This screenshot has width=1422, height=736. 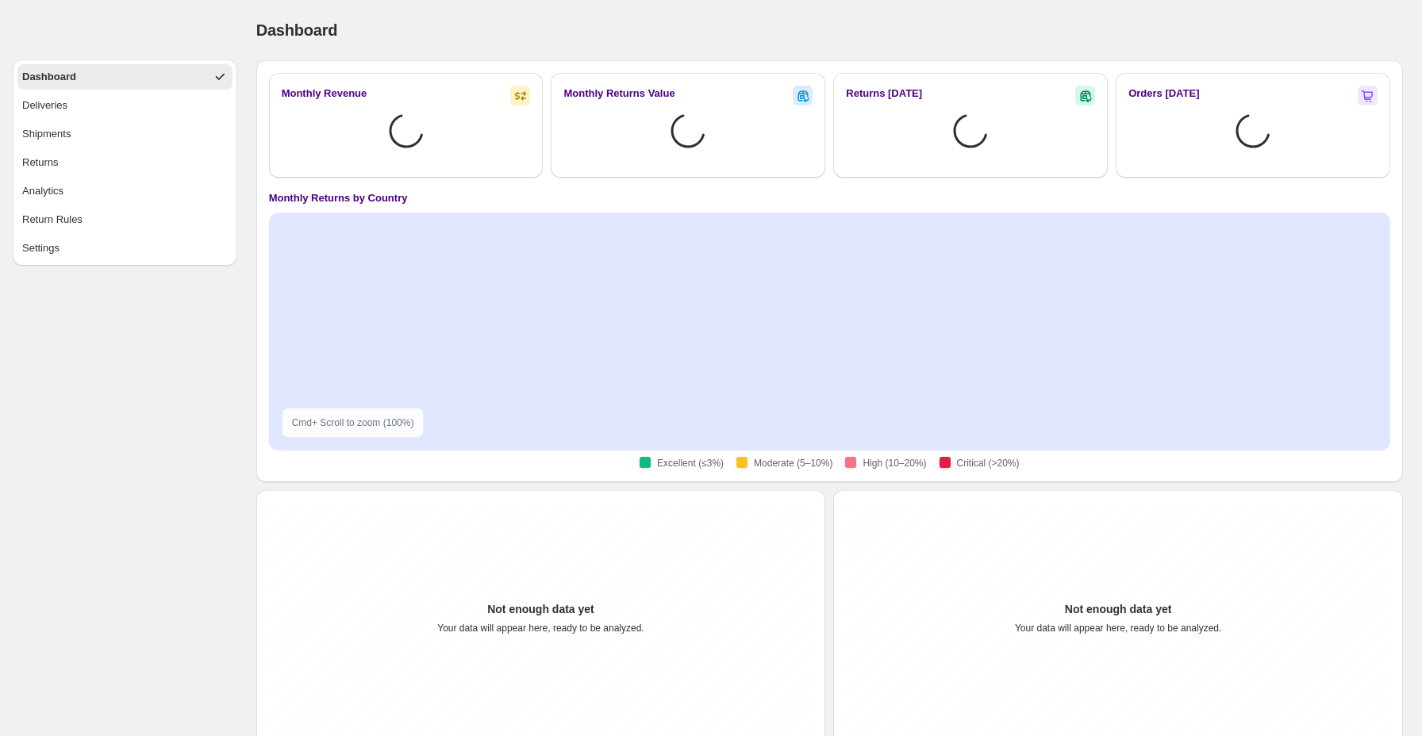 What do you see at coordinates (125, 163) in the screenshot?
I see `button: Returns` at bounding box center [125, 163].